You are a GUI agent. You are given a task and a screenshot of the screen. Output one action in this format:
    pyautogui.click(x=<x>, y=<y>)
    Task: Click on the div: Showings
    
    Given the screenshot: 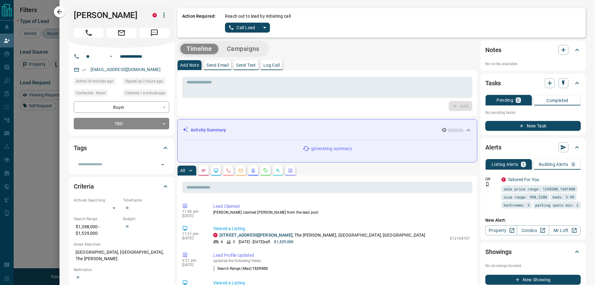 What is the action you would take?
    pyautogui.click(x=533, y=252)
    